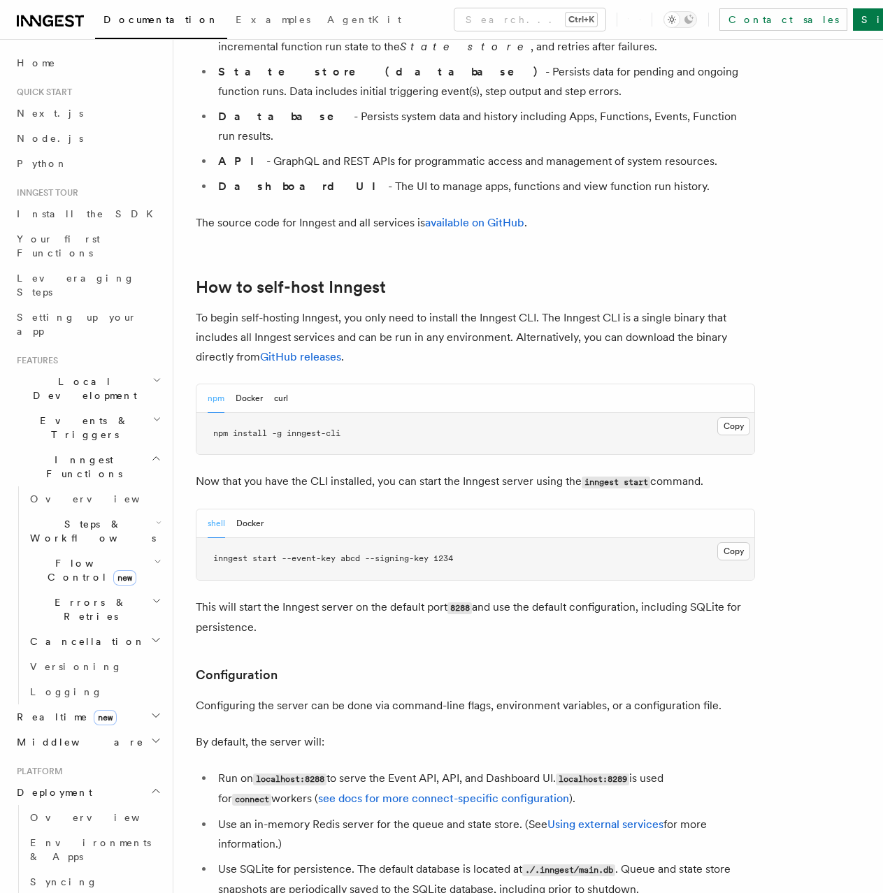  Describe the element at coordinates (680, 20) in the screenshot. I see `button: Toggle dark mode` at that location.